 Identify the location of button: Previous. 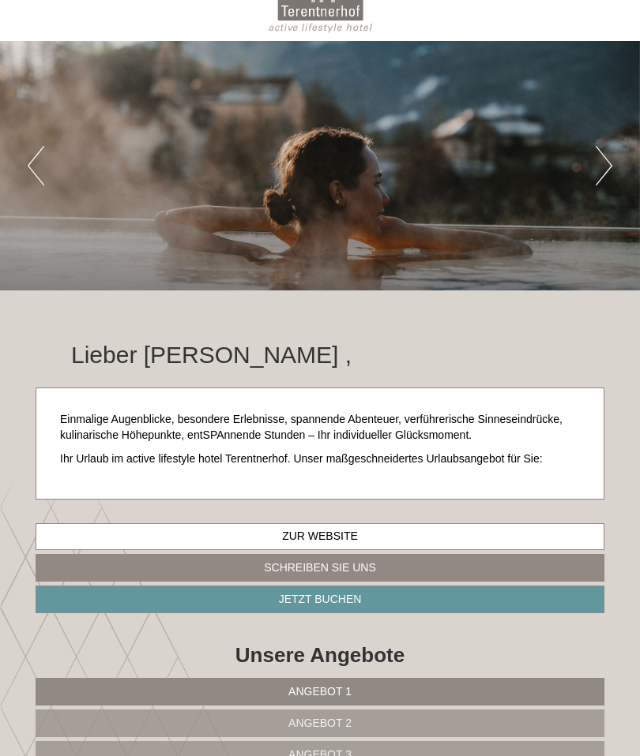
(36, 166).